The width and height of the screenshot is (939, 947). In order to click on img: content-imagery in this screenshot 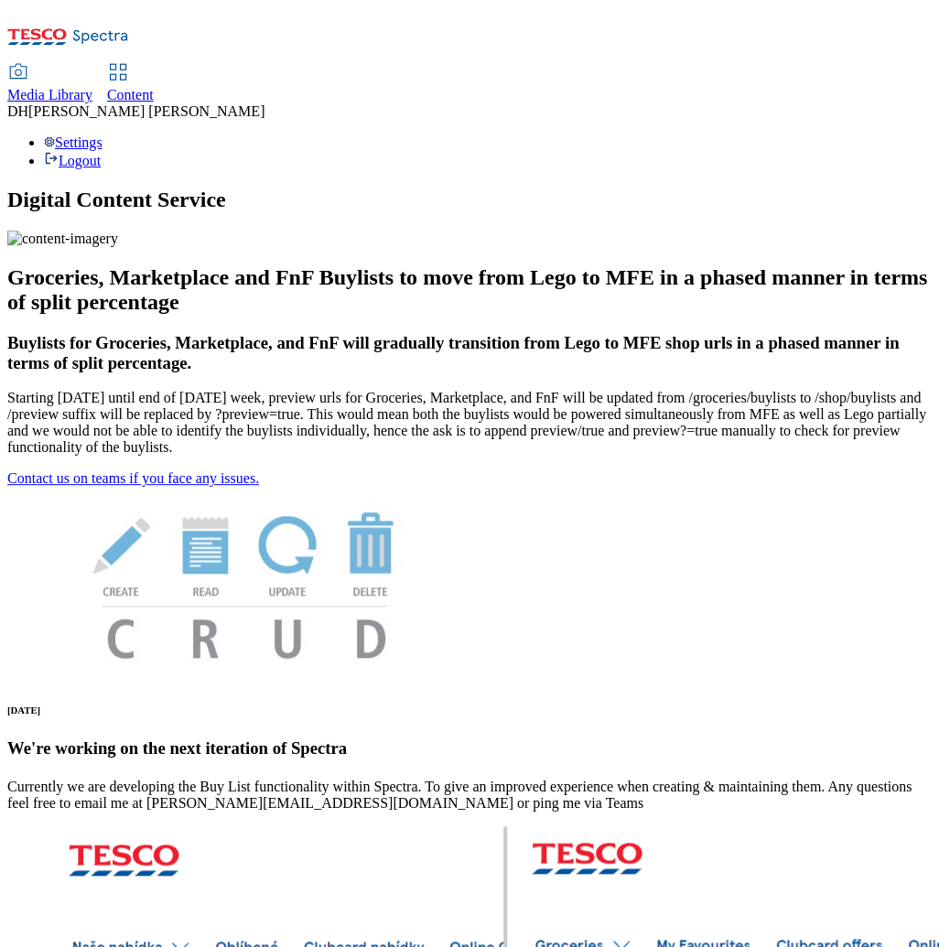, I will do `click(62, 239)`.